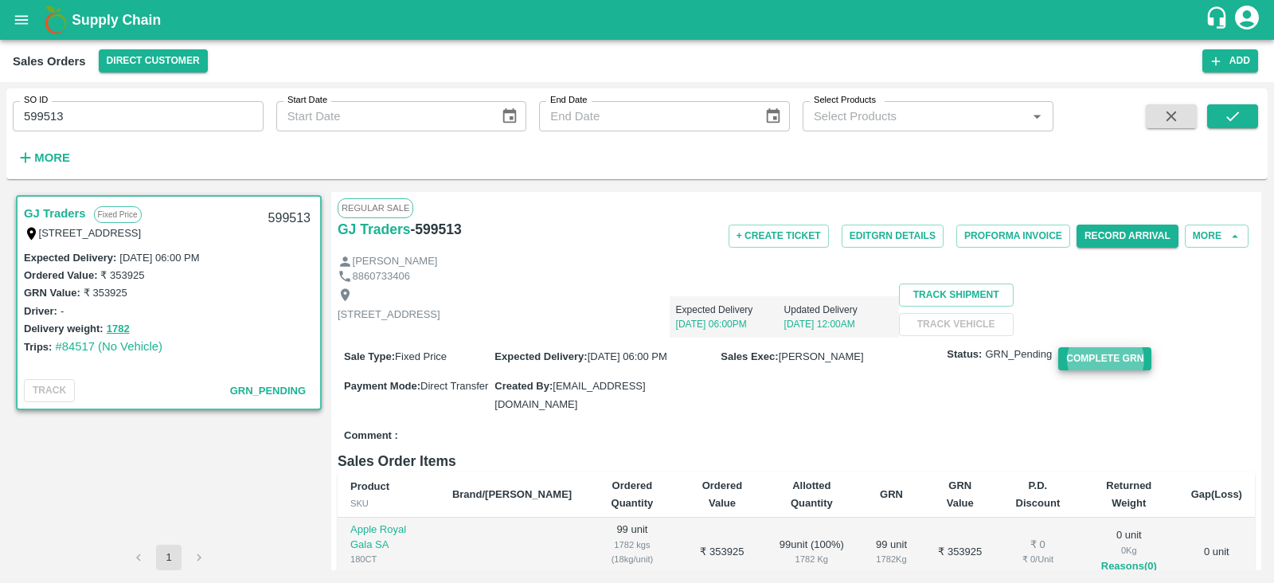 This screenshot has height=583, width=1274. What do you see at coordinates (382, 116) in the screenshot?
I see `input: Start Date` at bounding box center [382, 116].